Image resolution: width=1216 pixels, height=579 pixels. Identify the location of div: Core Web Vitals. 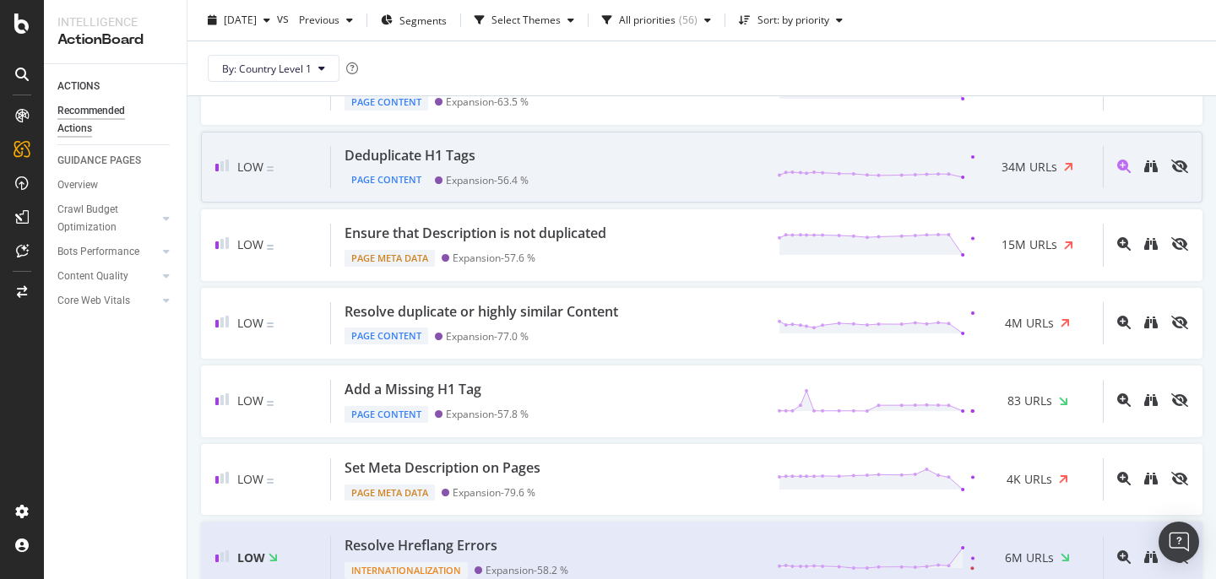
(94, 301).